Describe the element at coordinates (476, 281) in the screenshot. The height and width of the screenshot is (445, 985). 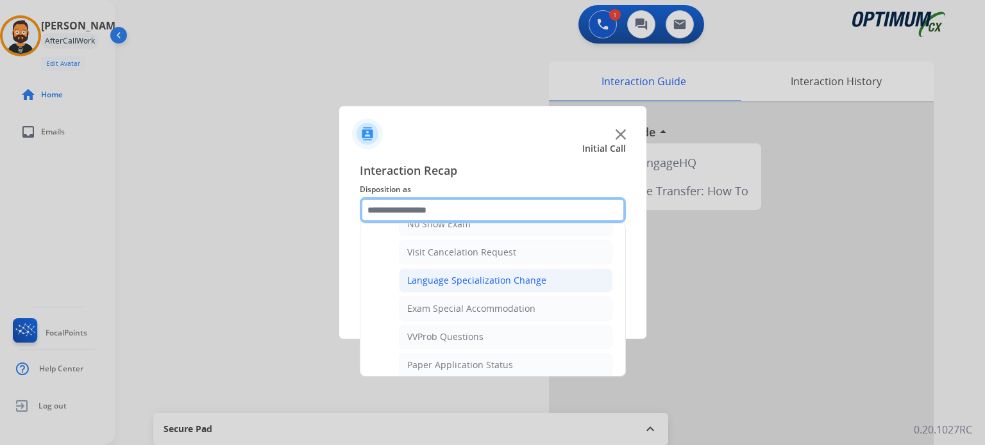
I see `div: Language Specialization Change` at that location.